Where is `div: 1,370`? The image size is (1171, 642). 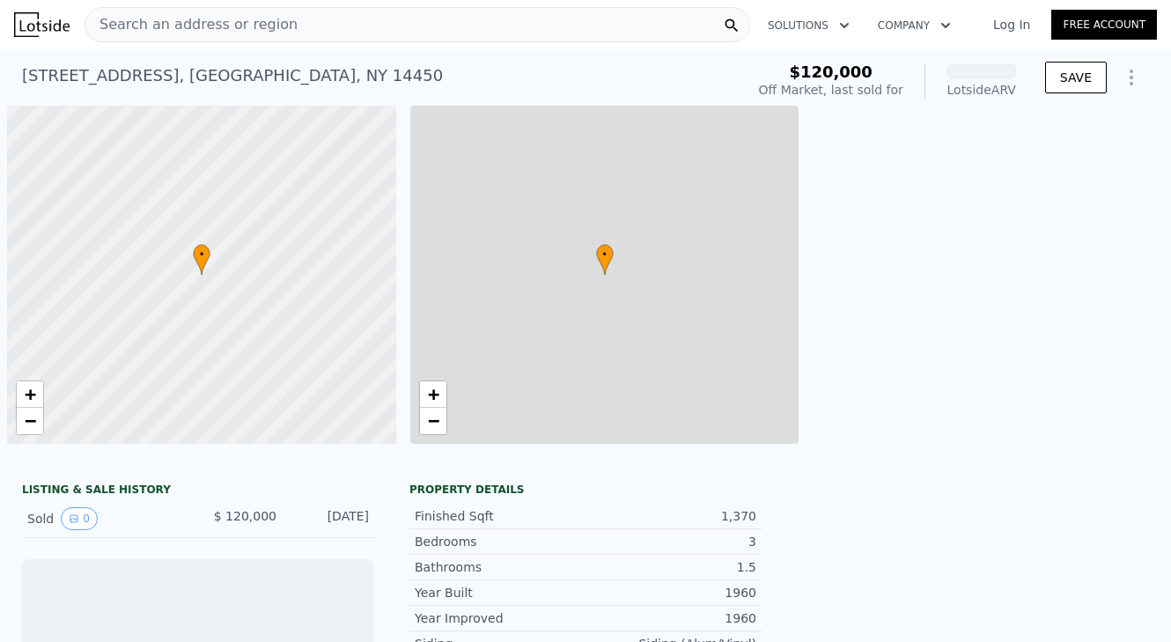
div: 1,370 is located at coordinates (671, 516).